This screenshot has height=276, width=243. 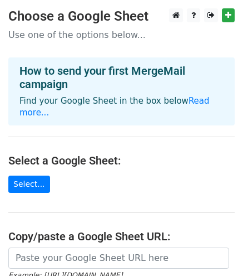 I want to click on h4: Select a Google Sheet:, so click(x=121, y=160).